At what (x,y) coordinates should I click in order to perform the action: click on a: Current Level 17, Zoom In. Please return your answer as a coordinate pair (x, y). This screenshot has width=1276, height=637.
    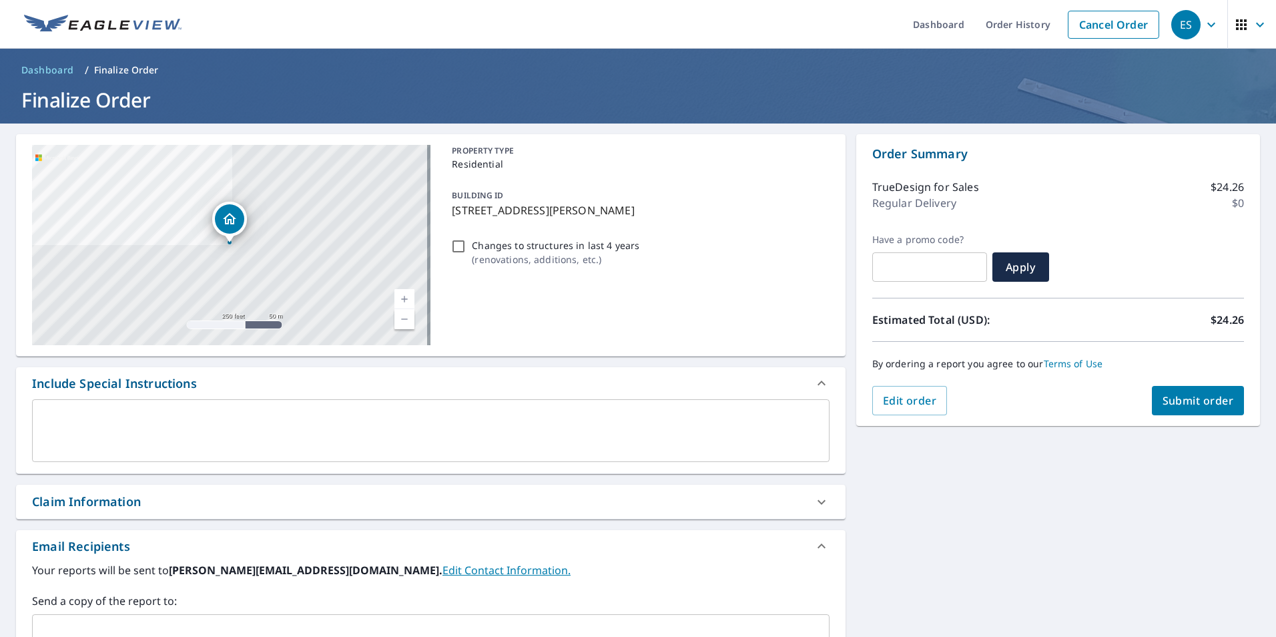
    Looking at the image, I should click on (404, 299).